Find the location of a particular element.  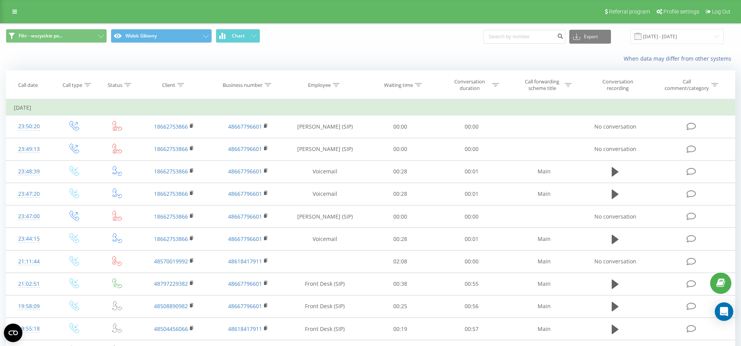

a: When data may differ from other systems is located at coordinates (679, 58).